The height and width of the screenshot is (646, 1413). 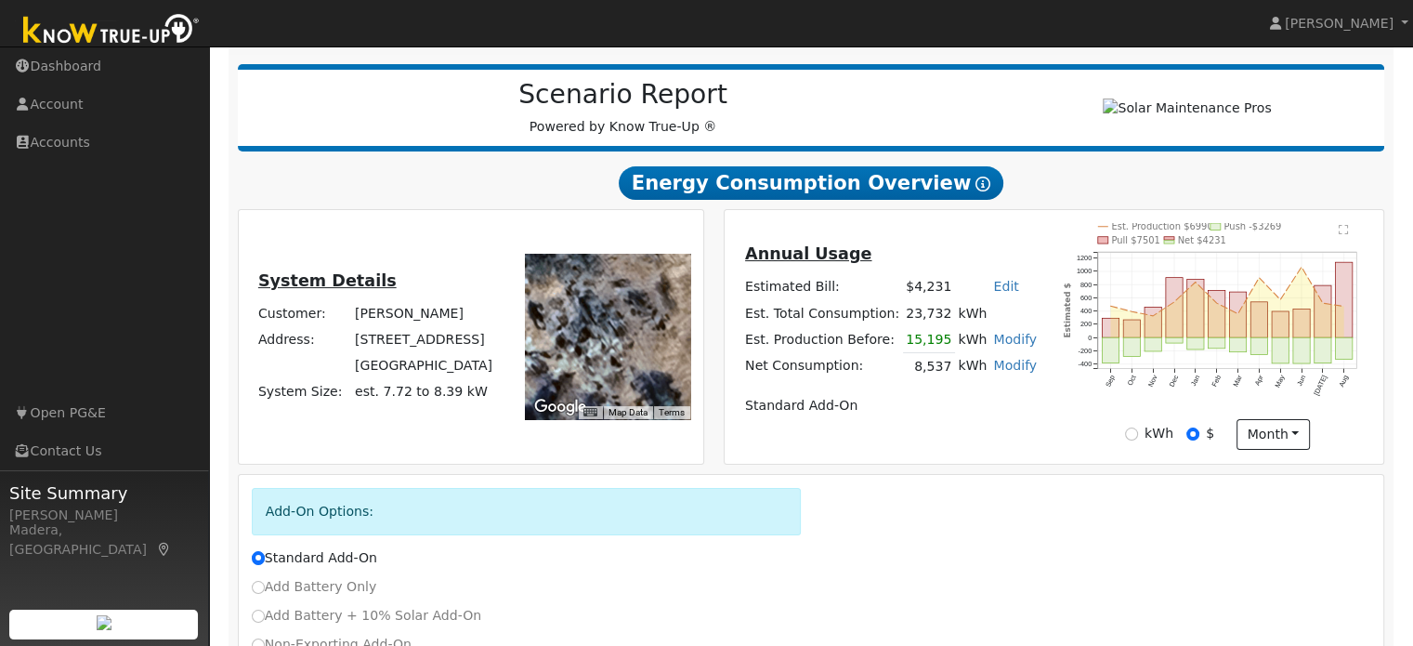 I want to click on td: $4,231, so click(x=929, y=287).